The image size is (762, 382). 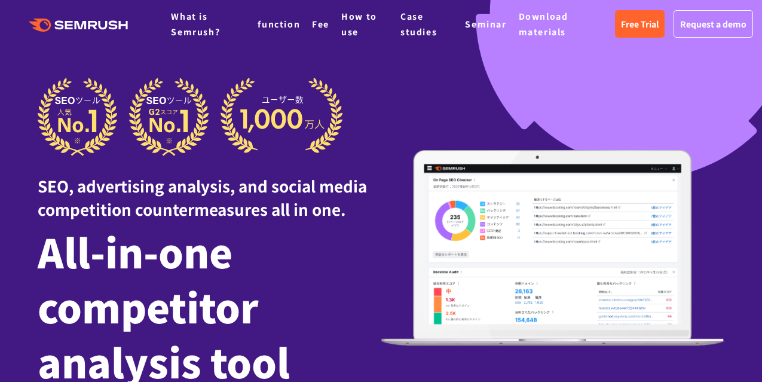 What do you see at coordinates (359, 24) in the screenshot?
I see `a: How to use` at bounding box center [359, 24].